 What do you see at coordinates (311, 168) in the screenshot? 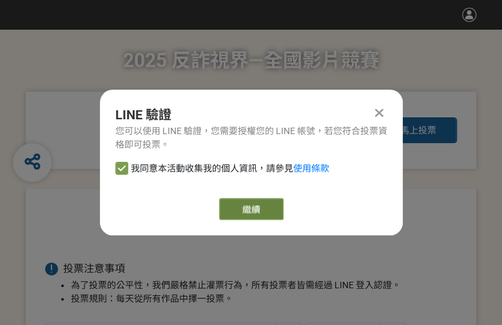
I see `a: 使用條款` at bounding box center [311, 168].